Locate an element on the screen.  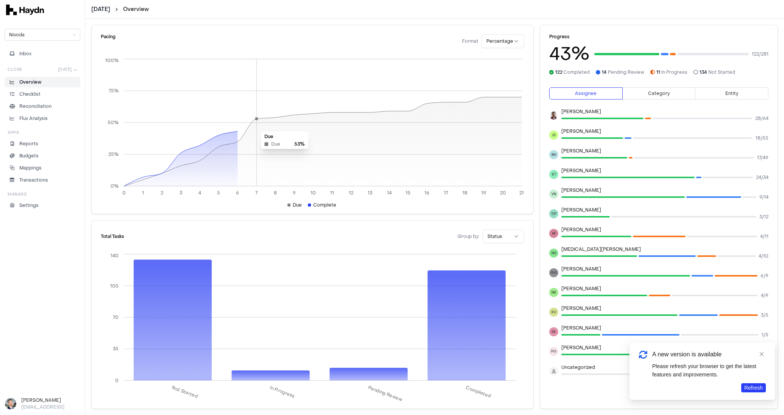
span: close is located at coordinates (761, 354).